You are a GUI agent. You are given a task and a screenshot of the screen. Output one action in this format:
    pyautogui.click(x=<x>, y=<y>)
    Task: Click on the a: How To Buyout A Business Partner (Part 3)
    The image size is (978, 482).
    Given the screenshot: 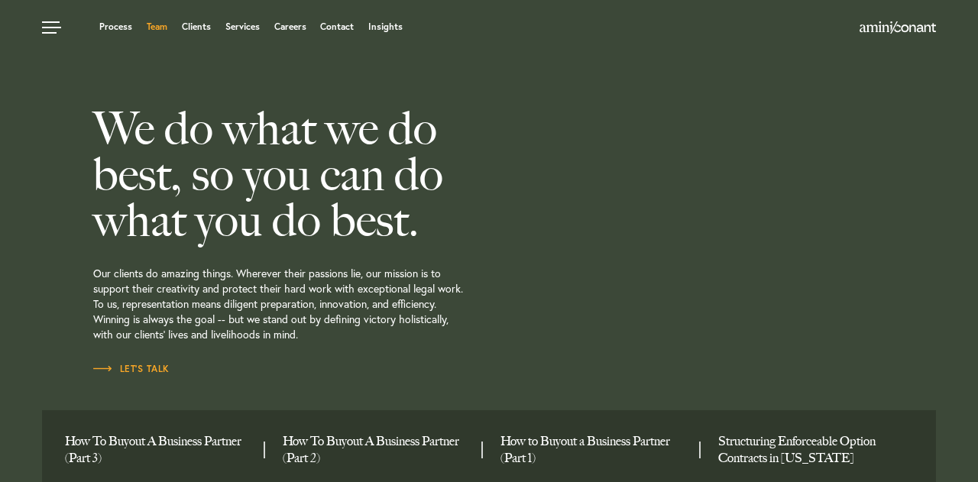 What is the action you would take?
    pyautogui.click(x=158, y=450)
    